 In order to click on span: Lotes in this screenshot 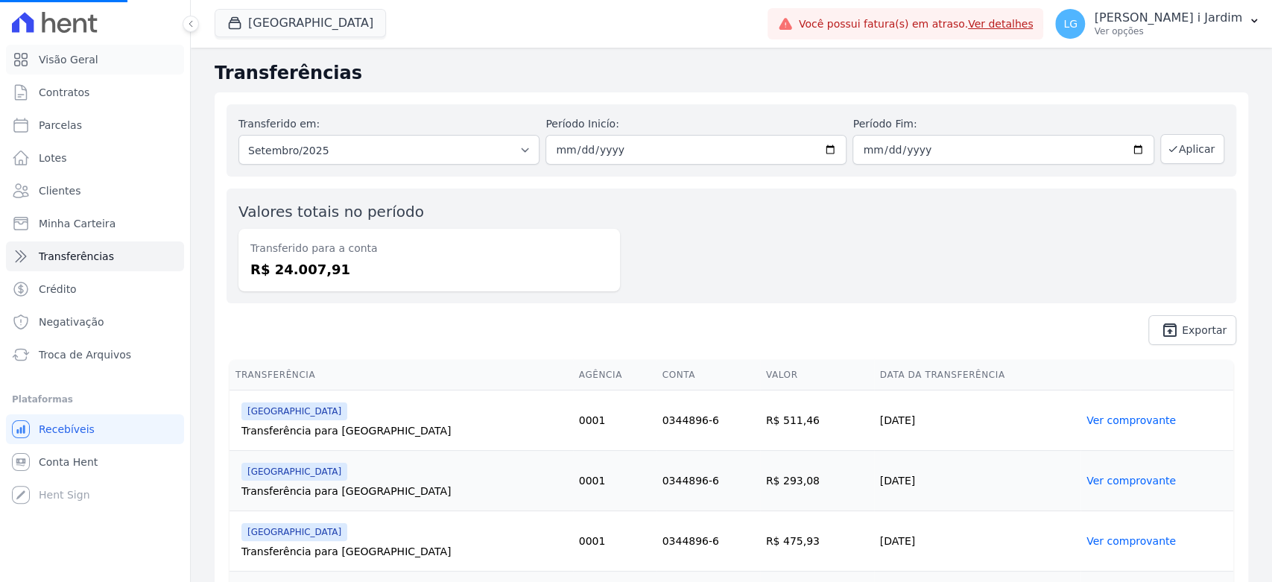, I will do `click(53, 158)`.